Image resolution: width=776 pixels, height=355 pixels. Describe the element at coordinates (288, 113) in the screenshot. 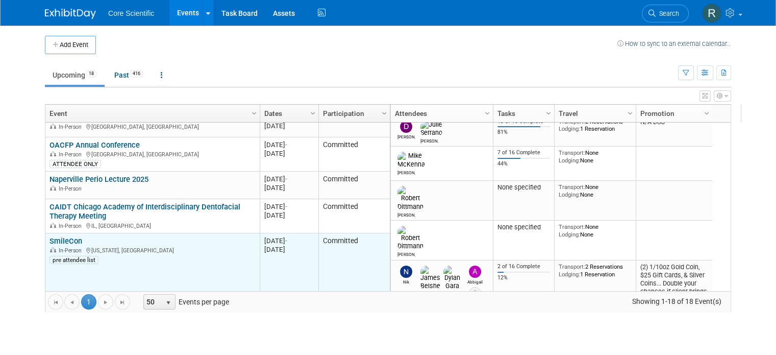

I see `a: Dates` at that location.